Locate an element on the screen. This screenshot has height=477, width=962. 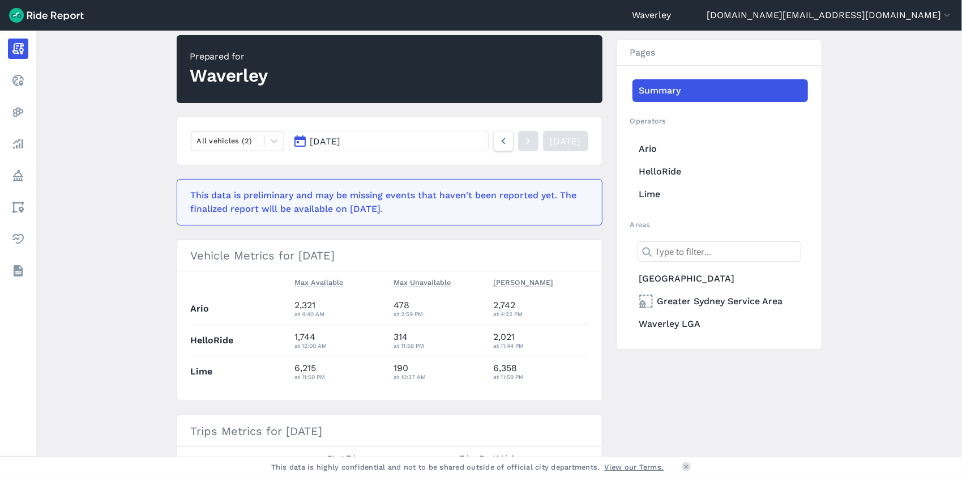
div: 2,021 is located at coordinates (540, 340).